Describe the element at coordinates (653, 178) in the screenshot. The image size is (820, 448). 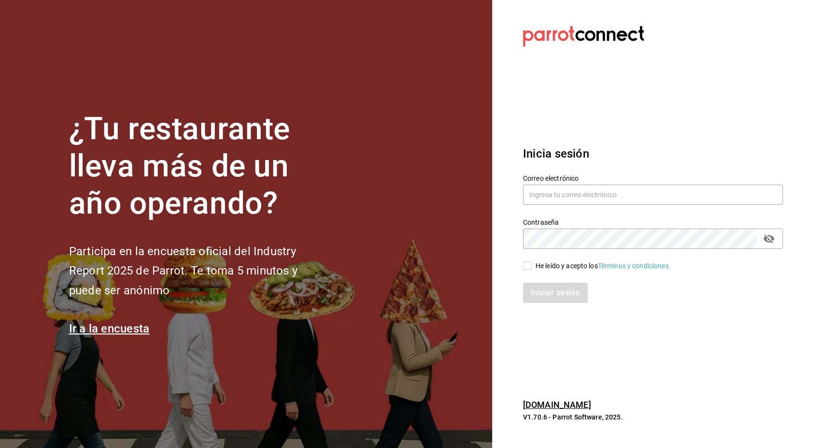
I see `label: Correo electrónico` at that location.